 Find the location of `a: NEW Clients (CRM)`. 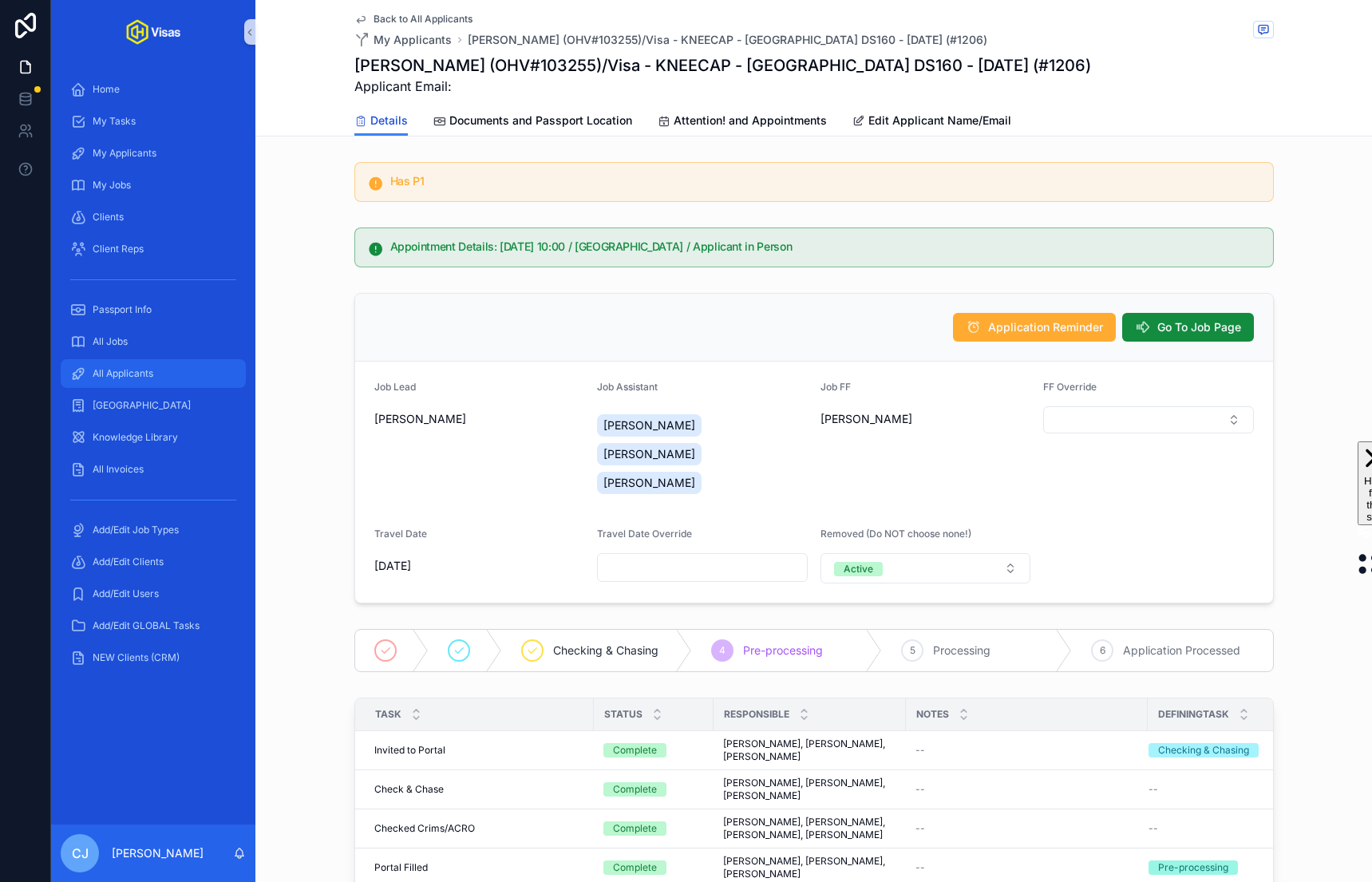

a: NEW Clients (CRM) is located at coordinates (153, 657).